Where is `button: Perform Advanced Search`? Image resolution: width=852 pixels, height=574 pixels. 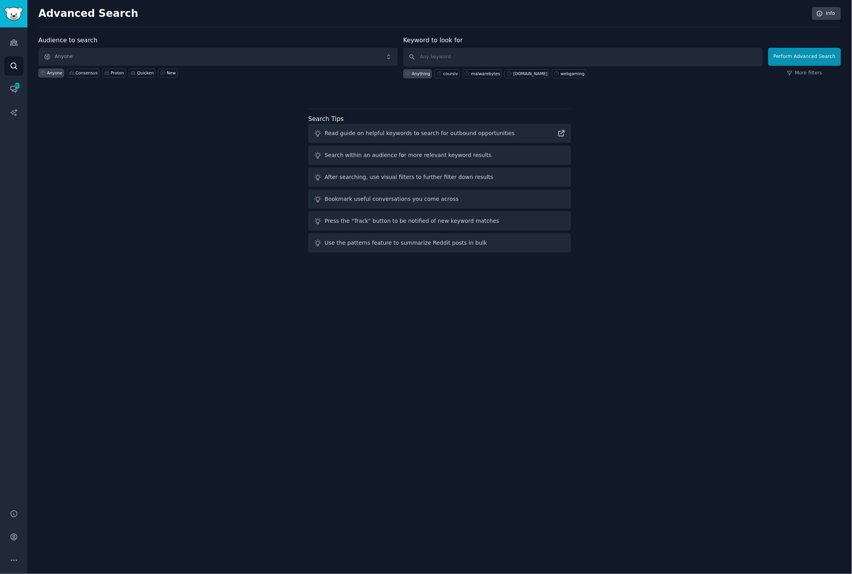
button: Perform Advanced Search is located at coordinates (805, 57).